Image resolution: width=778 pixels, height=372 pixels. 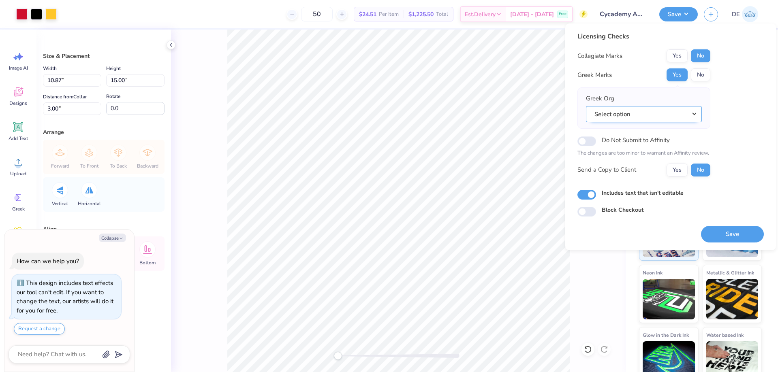 I want to click on div: Align, so click(x=104, y=229).